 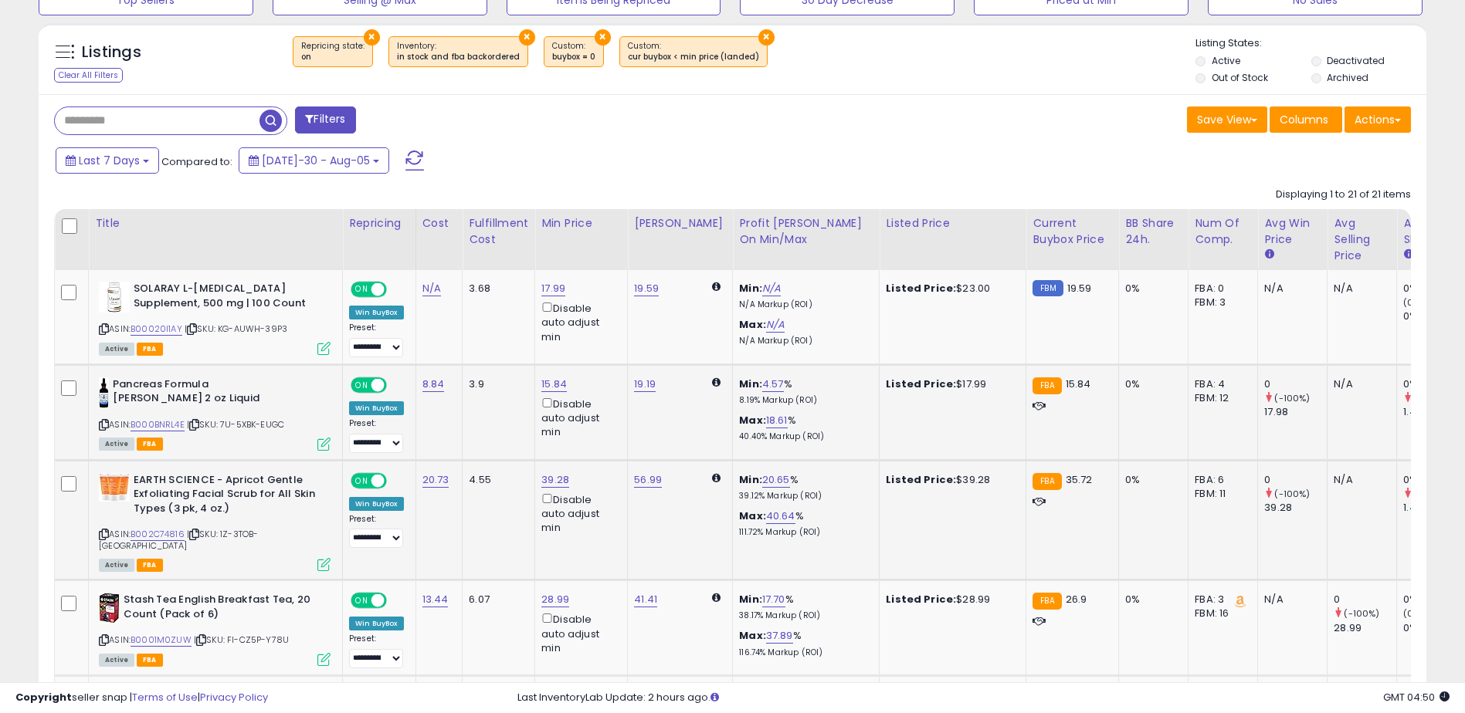 What do you see at coordinates (1343, 195) in the screenshot?
I see `div: Displaying 1 to 21 of 21 items` at bounding box center [1343, 195].